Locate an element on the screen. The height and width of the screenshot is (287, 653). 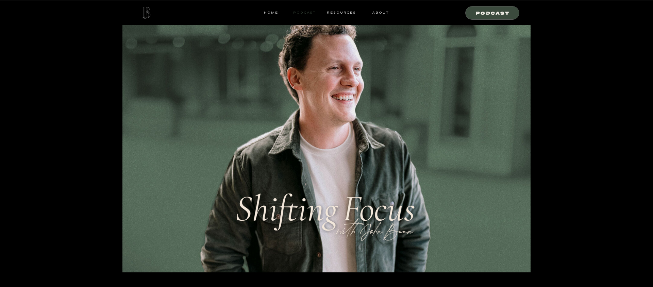
a: resources is located at coordinates (340, 13).